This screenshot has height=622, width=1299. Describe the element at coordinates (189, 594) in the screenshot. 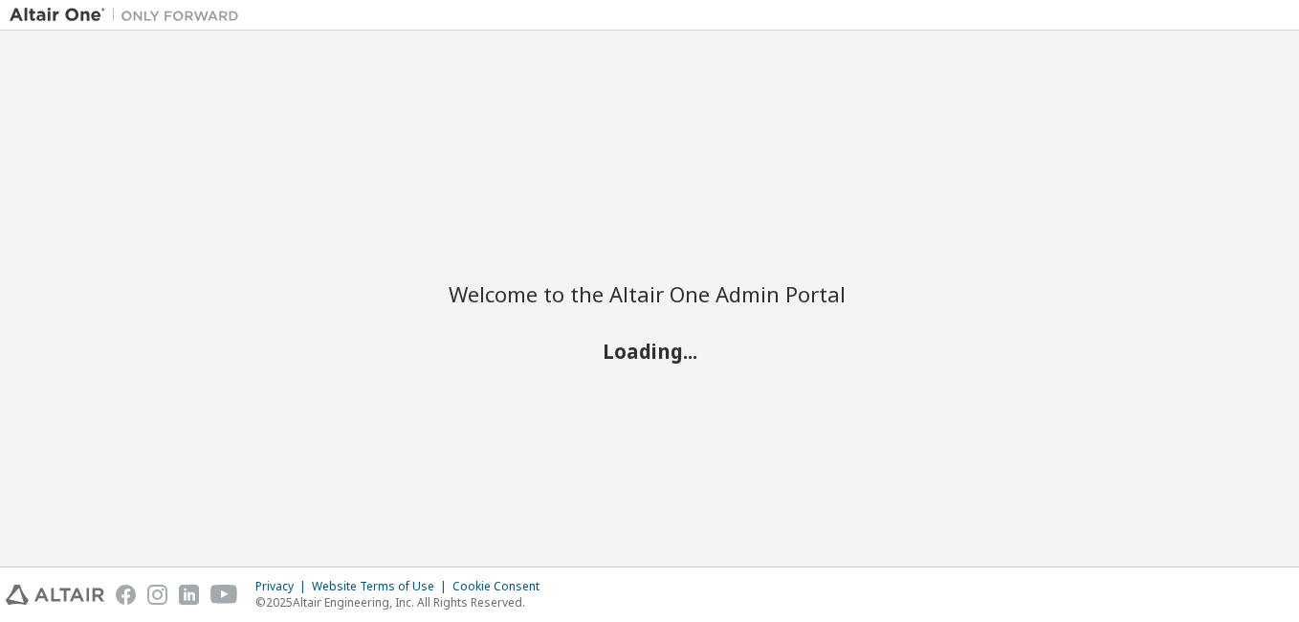

I see `img: linkedin.svg` at that location.